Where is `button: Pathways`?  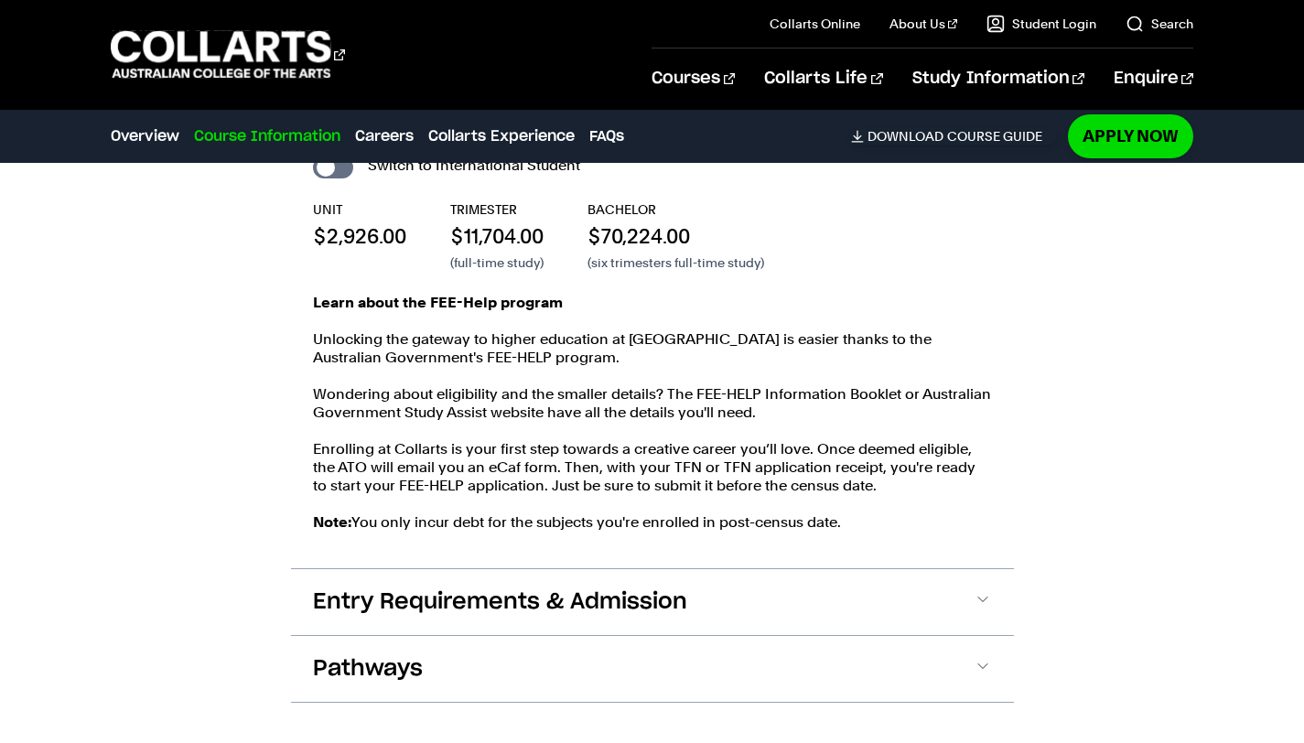 button: Pathways is located at coordinates (653, 669).